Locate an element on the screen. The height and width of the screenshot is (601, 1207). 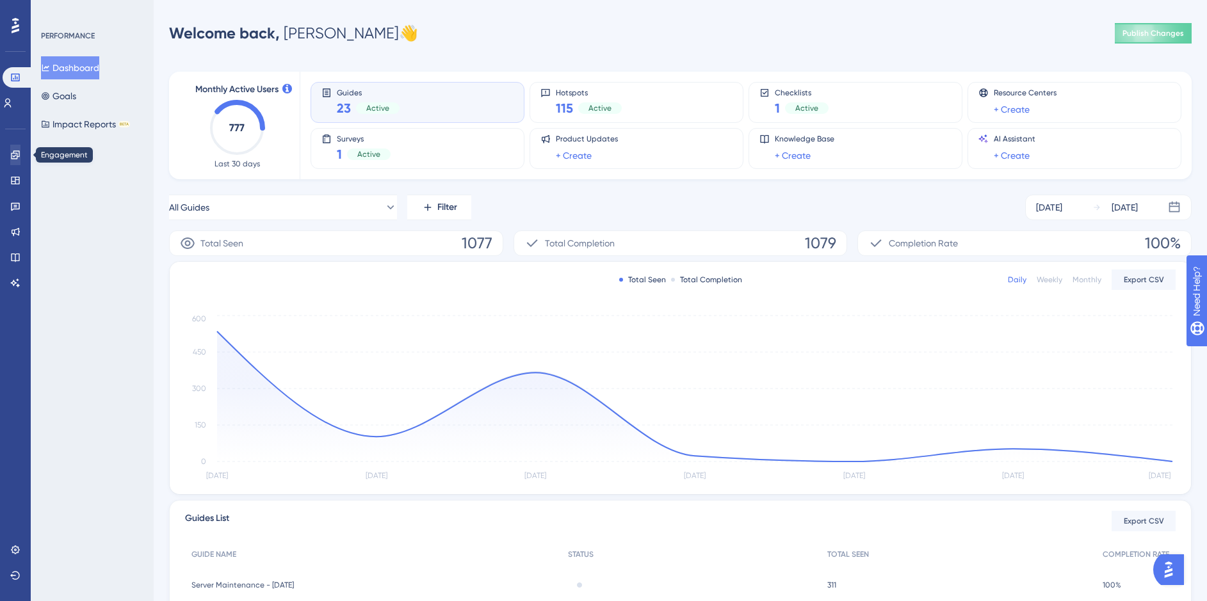
span: Completion Rate is located at coordinates (924, 243).